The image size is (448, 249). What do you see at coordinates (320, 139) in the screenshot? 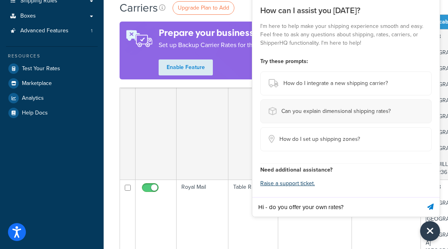
I see `span: How do I set up shipping zones?` at bounding box center [320, 139].